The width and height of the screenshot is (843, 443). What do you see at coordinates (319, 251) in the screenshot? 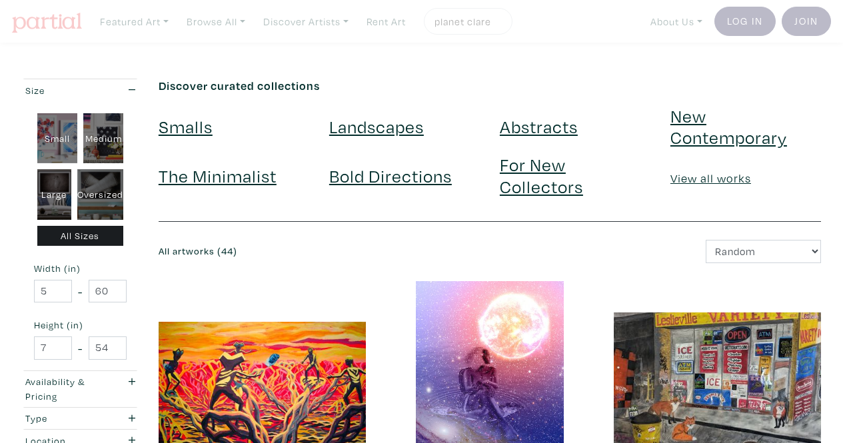
I see `h6: All artworks (44)` at bounding box center [319, 251].